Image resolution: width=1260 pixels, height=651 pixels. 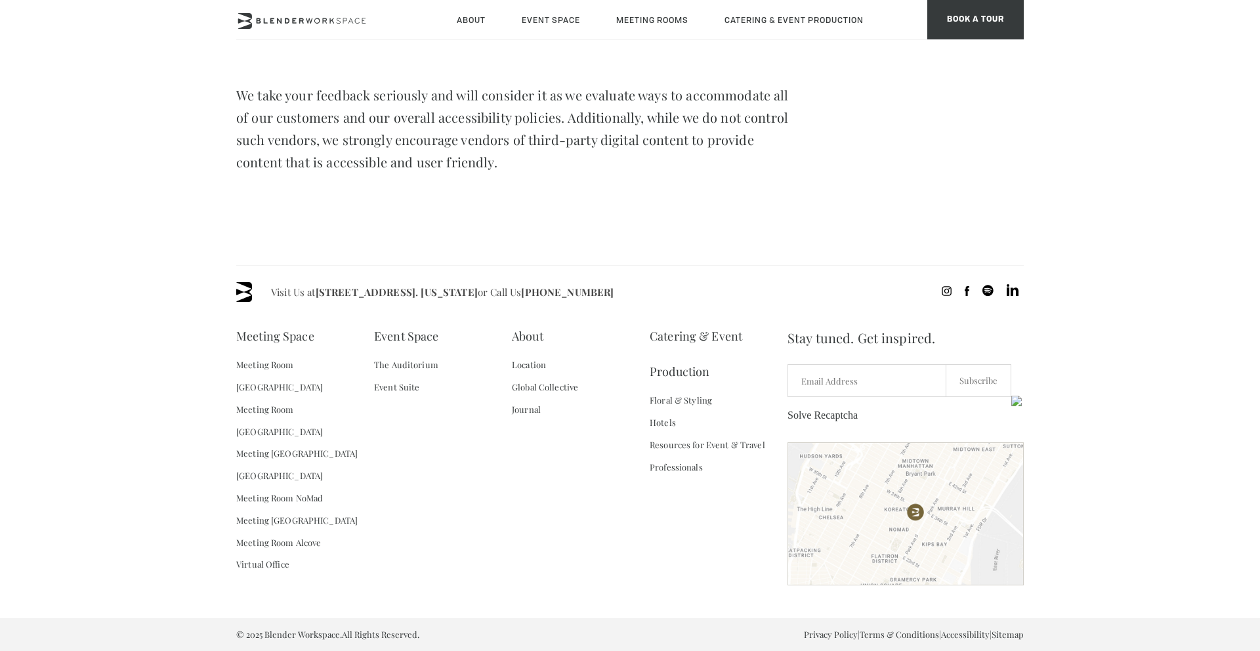 I want to click on span: © 2025 Blender Workspace. All Rights Reserved., so click(x=327, y=634).